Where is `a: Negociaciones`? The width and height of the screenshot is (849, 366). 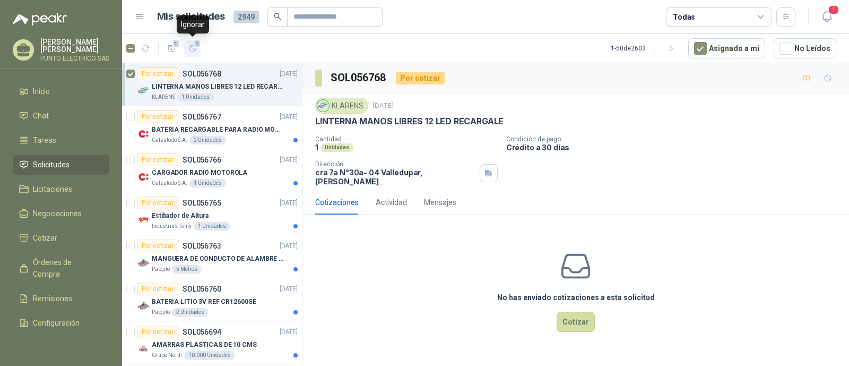
a: Negociaciones is located at coordinates (61, 213).